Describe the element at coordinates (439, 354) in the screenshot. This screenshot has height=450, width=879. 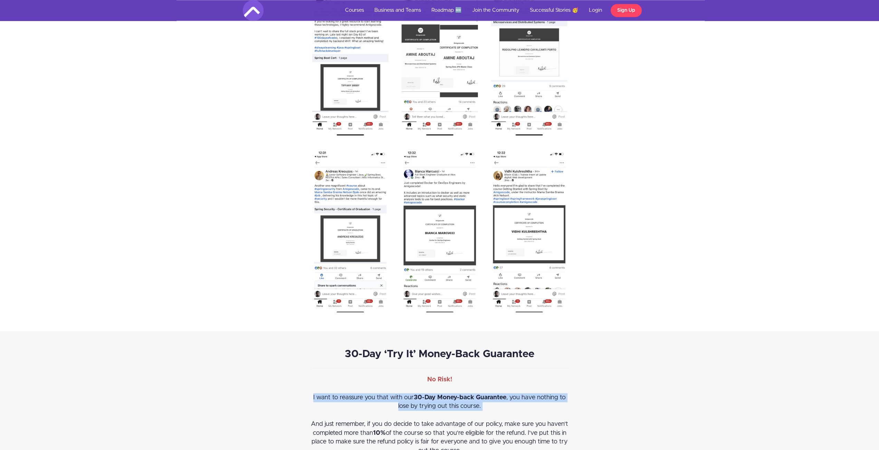
I see `strong: 30-Day ‘Try It’ Money-Back Guarantee` at that location.